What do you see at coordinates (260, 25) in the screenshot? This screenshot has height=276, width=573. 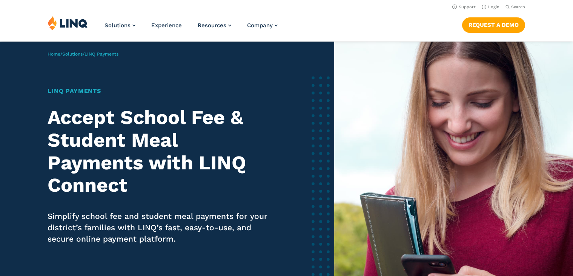 I see `span: Company` at bounding box center [260, 25].